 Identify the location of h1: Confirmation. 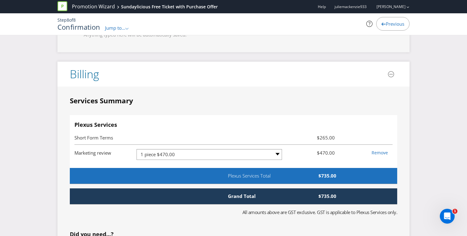
(79, 27).